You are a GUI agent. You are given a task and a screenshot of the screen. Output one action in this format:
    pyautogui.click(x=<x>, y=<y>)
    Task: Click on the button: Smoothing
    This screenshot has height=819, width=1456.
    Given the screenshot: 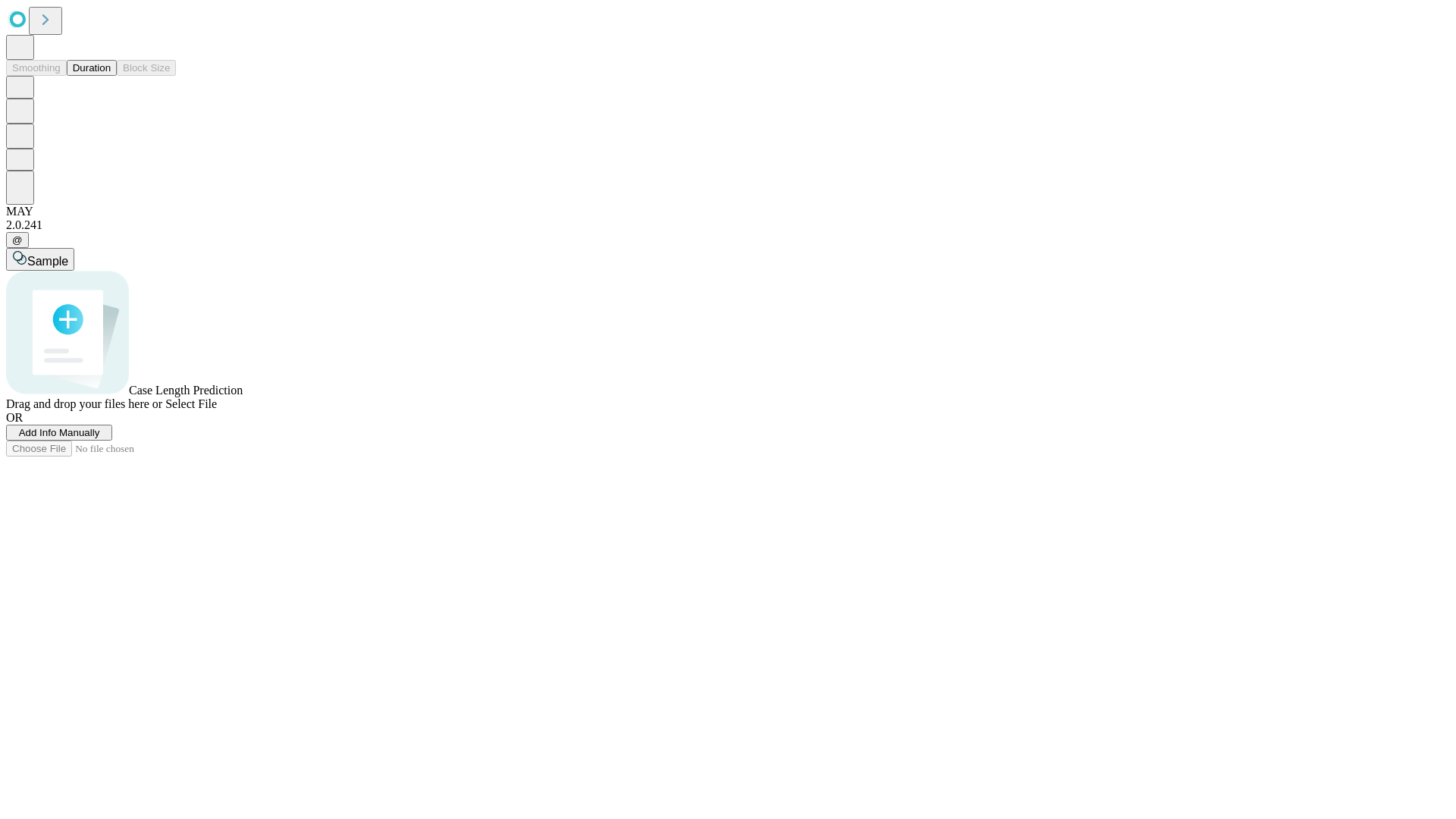 What is the action you would take?
    pyautogui.click(x=36, y=68)
    